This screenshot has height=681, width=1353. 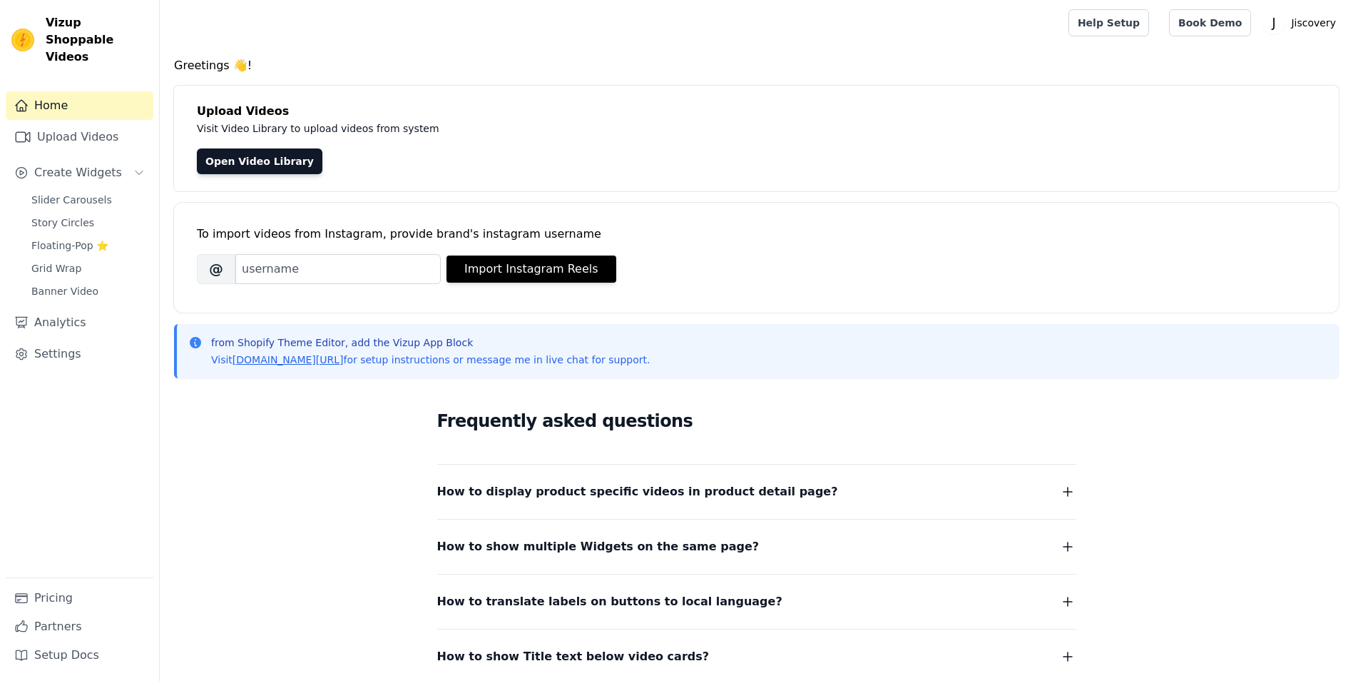 What do you see at coordinates (71, 200) in the screenshot?
I see `span: Slider Carousels` at bounding box center [71, 200].